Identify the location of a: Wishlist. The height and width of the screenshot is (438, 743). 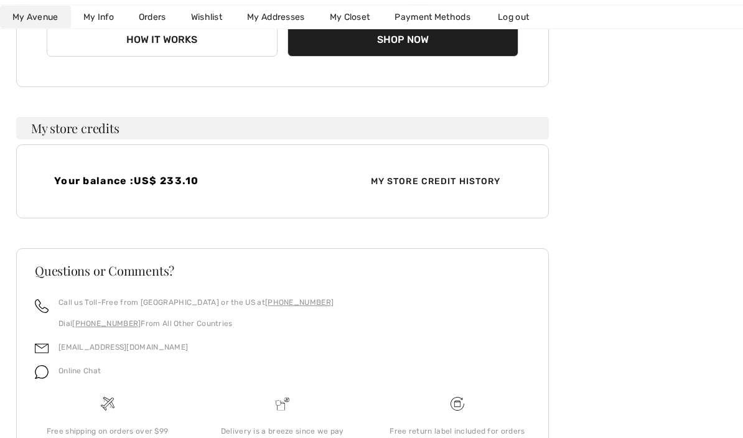
(207, 17).